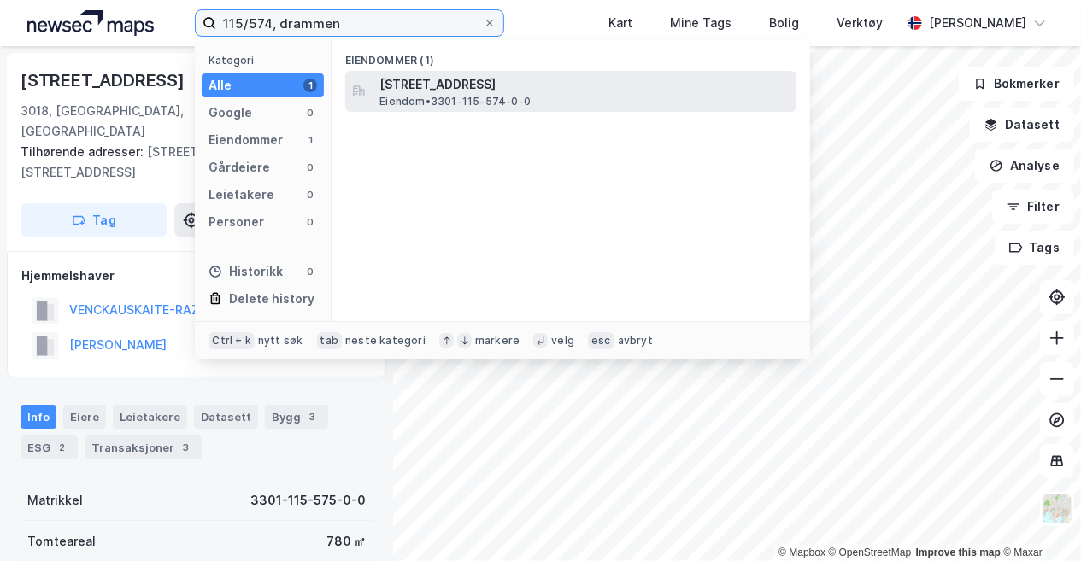 The height and width of the screenshot is (561, 1081). I want to click on div: 3301-115-575-0-0, so click(308, 501).